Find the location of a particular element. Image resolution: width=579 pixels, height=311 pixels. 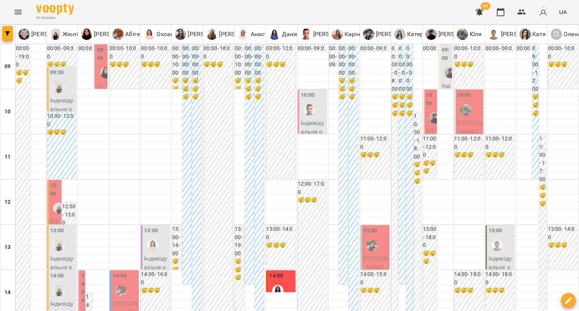

h6: 00:00 - 12:00 is located at coordinates (280, 52).